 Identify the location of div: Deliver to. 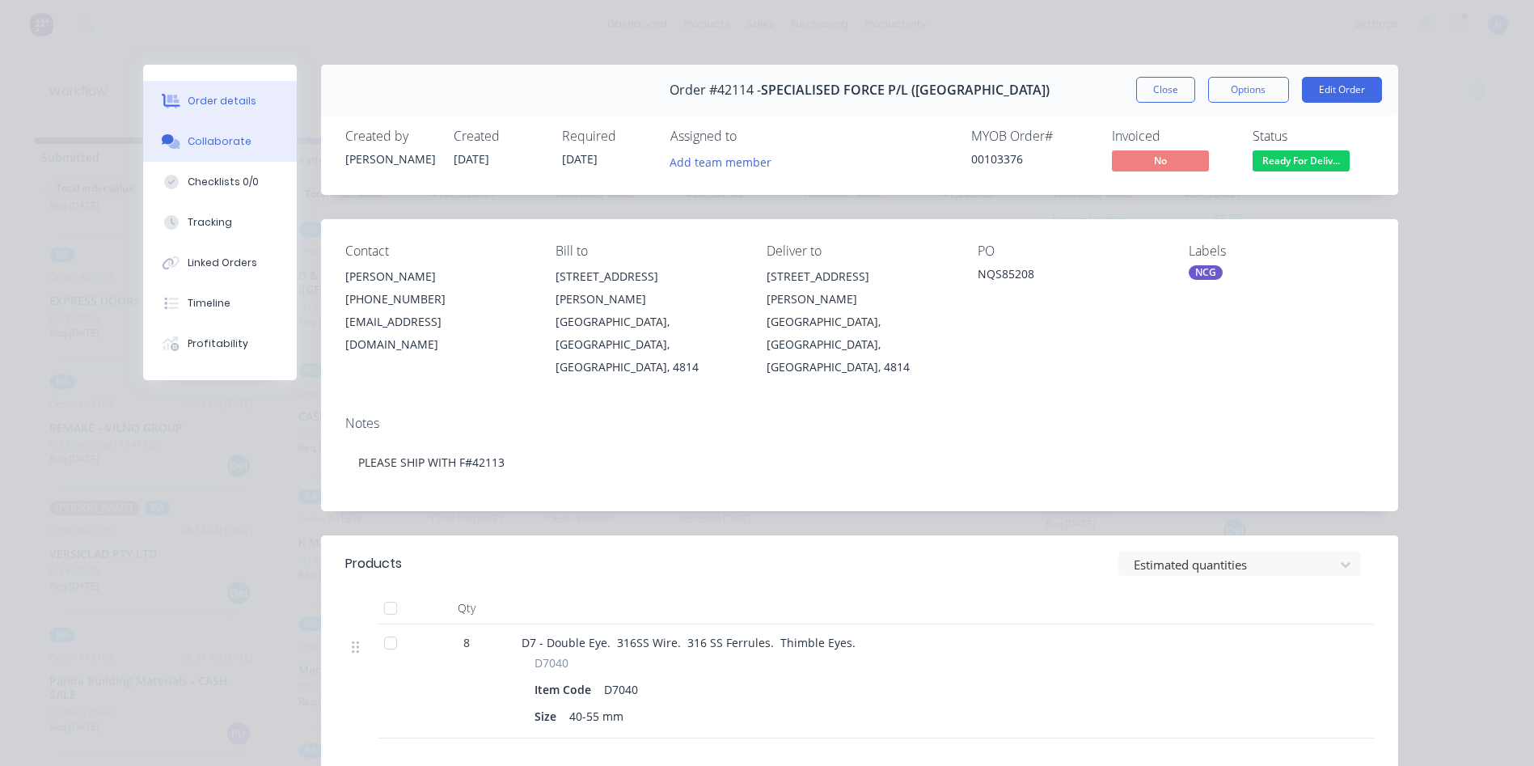
(859, 251).